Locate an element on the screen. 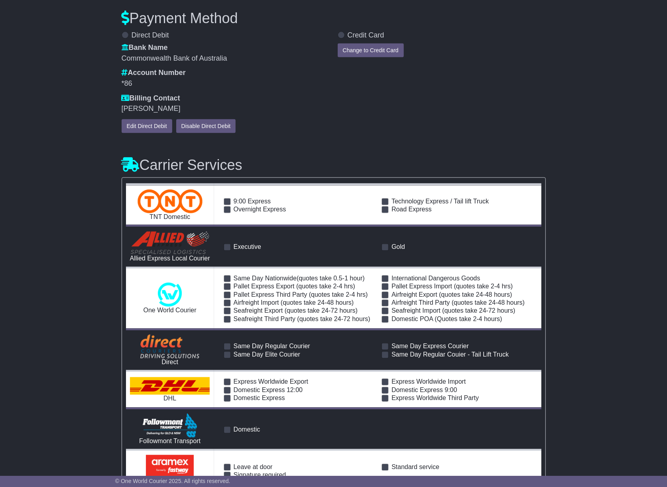 This screenshot has width=667, height=487. span: Express Worldwide Import is located at coordinates (428, 381).